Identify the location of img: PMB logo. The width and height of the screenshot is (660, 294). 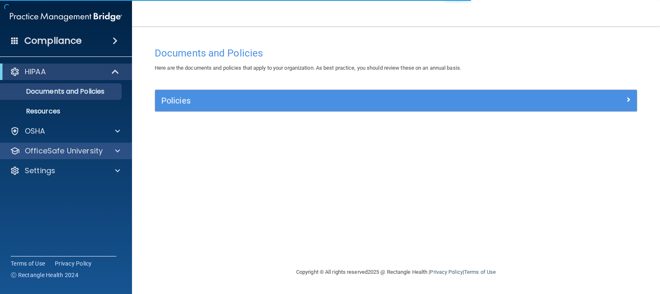
(66, 17).